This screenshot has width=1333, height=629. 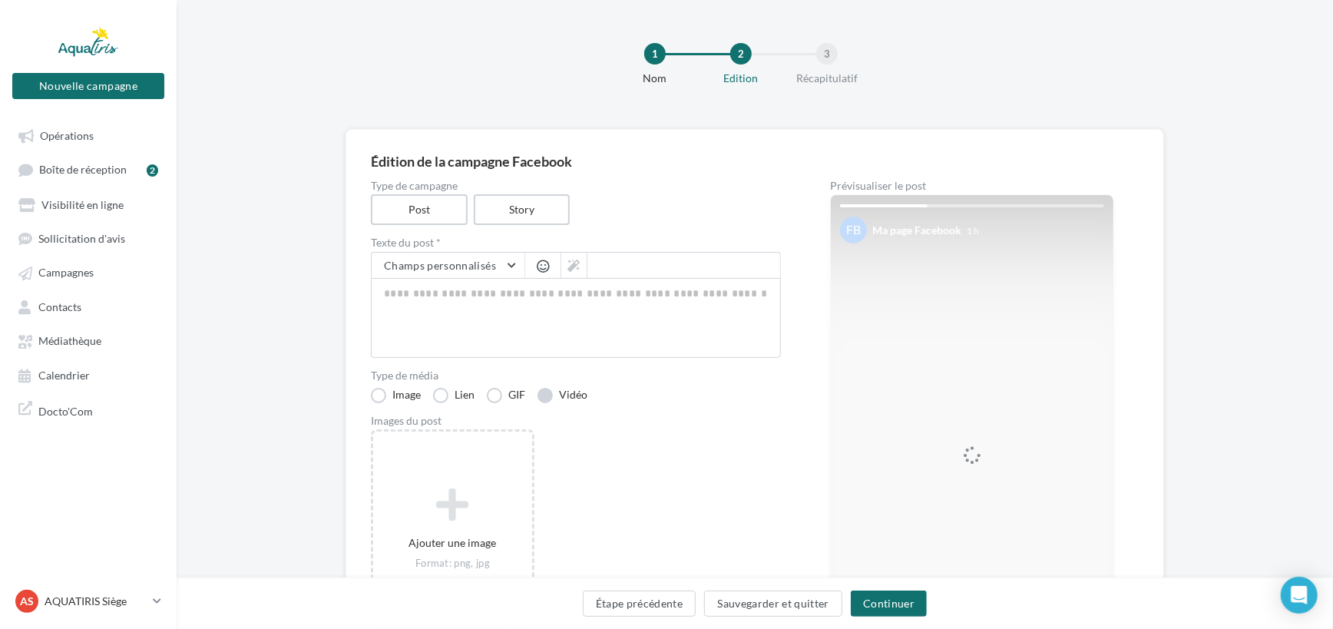 What do you see at coordinates (640, 604) in the screenshot?
I see `button: Étape précédente` at bounding box center [640, 604].